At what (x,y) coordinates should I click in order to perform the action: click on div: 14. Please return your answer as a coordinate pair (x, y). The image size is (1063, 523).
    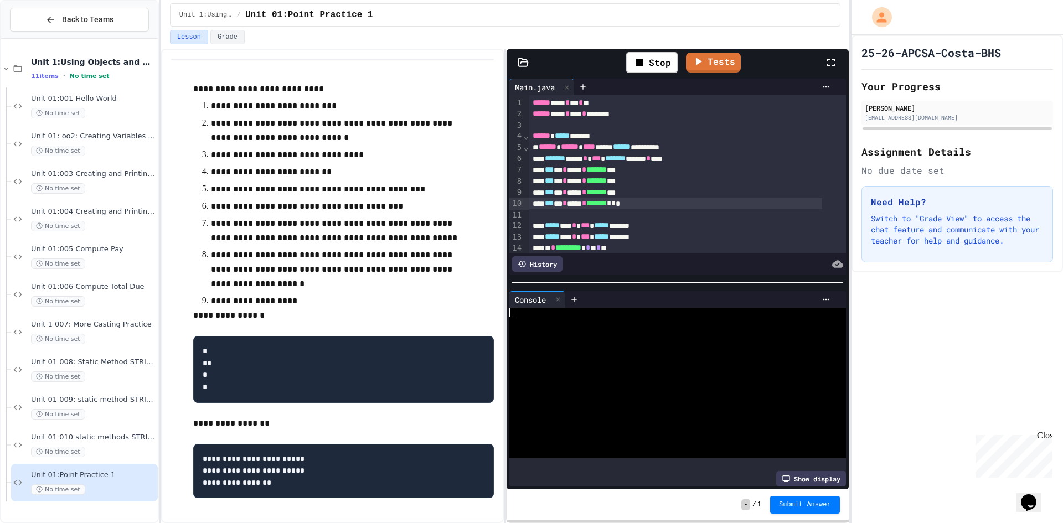
    Looking at the image, I should click on (516, 249).